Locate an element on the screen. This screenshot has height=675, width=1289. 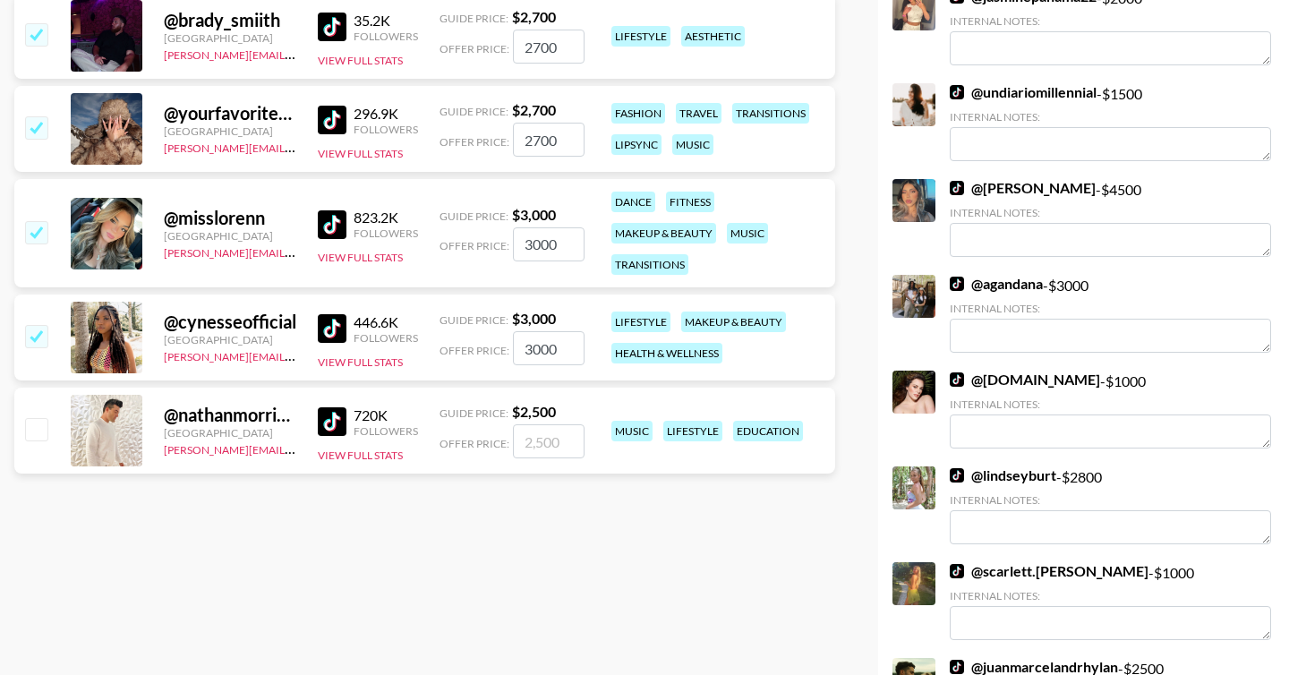
div: 296.9K is located at coordinates (386, 114).